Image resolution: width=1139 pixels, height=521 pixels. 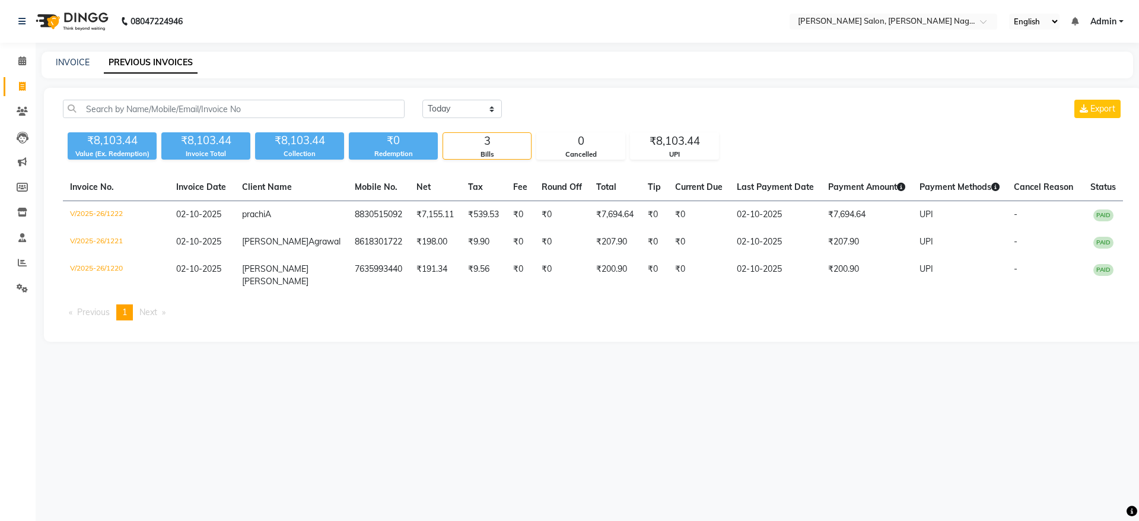 What do you see at coordinates (1098, 109) in the screenshot?
I see `button: Export` at bounding box center [1098, 109].